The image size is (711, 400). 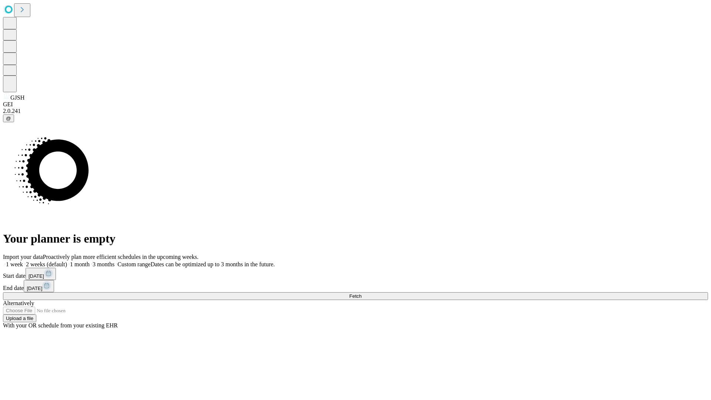 What do you see at coordinates (355, 296) in the screenshot?
I see `span: Fetch` at bounding box center [355, 296].